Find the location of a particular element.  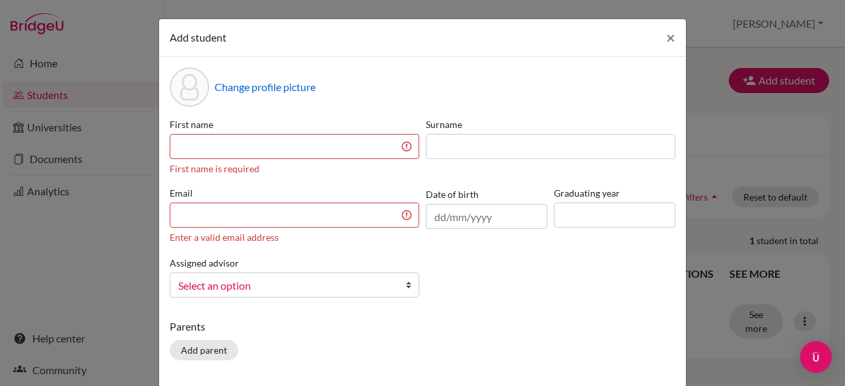

span: Add student is located at coordinates (198, 37).